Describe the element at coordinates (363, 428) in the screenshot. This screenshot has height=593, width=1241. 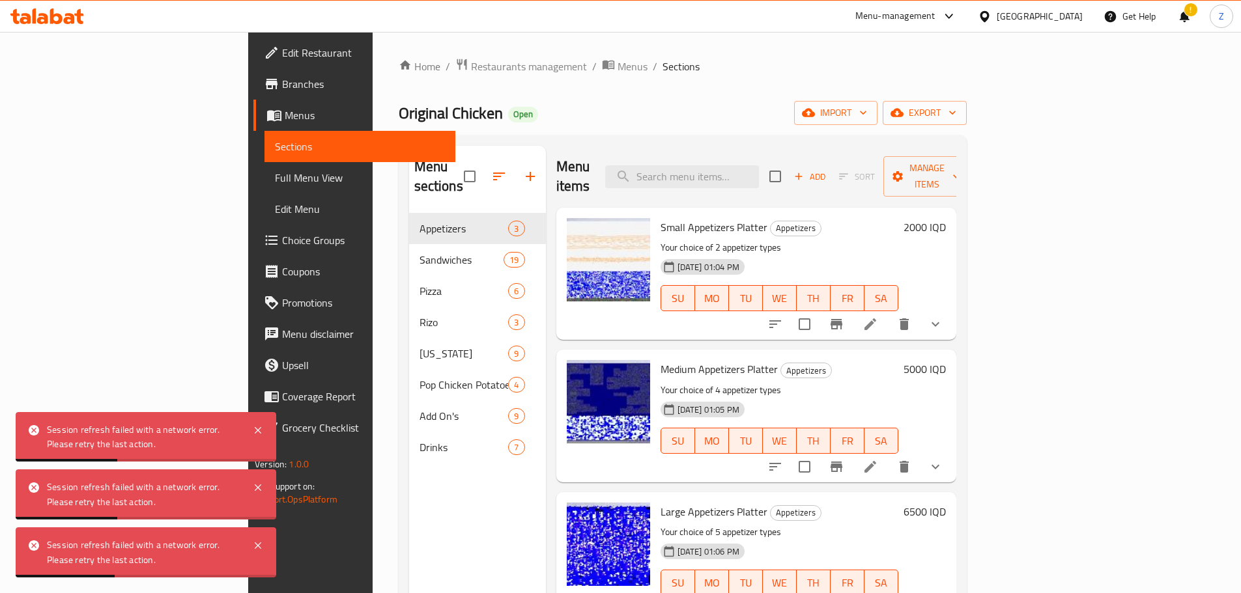
I see `span: Grocery Checklist` at that location.